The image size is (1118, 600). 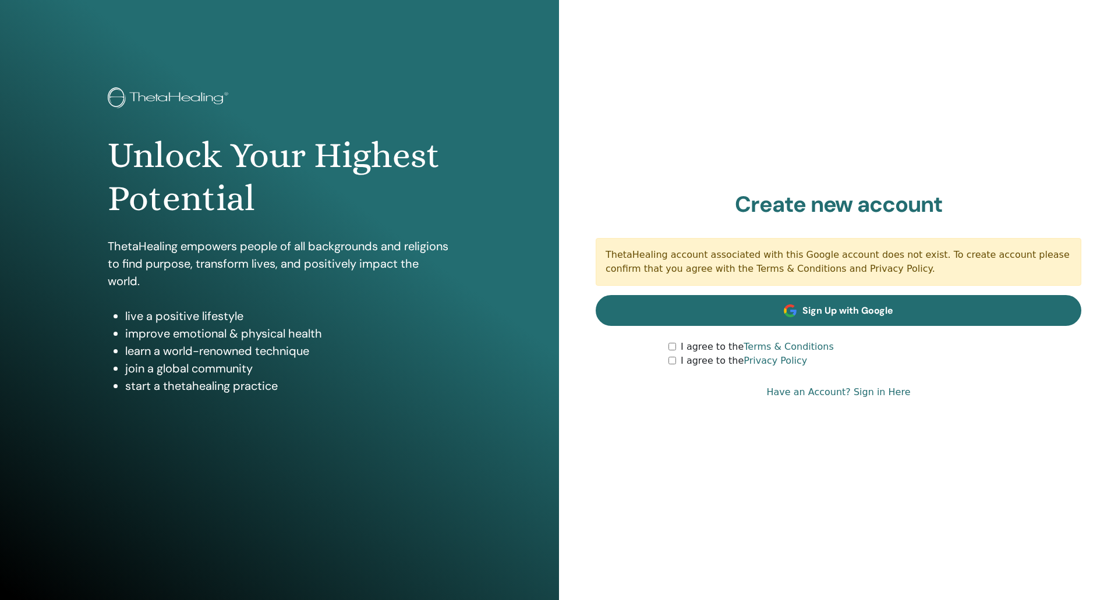 What do you see at coordinates (838, 392) in the screenshot?
I see `a: Have an Account? Sign in Here` at bounding box center [838, 392].